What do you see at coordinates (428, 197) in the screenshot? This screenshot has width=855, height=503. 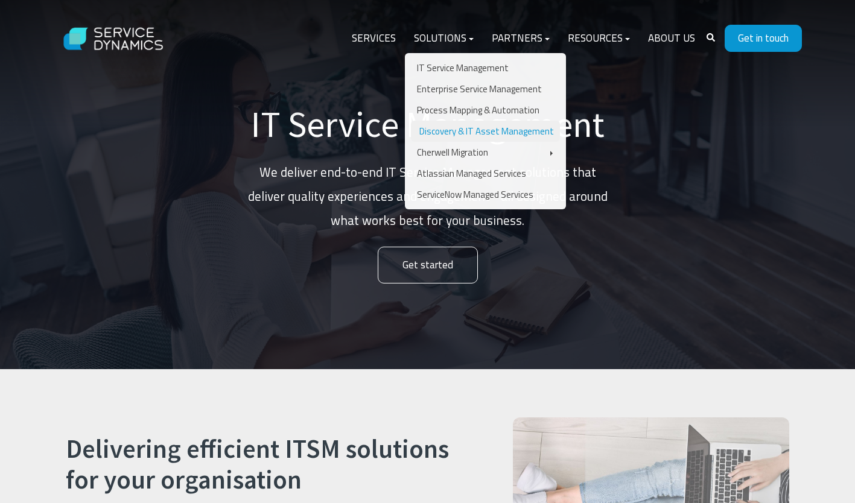 I see `p: We deliver end-to-end IT Service Management solutions that deliver quality experiences and engage...` at bounding box center [428, 197].